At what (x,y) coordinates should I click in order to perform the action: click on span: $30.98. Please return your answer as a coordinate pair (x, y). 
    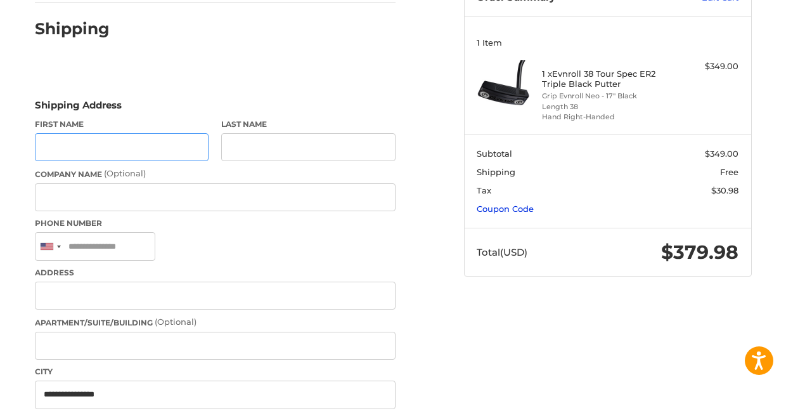
    Looking at the image, I should click on (724, 190).